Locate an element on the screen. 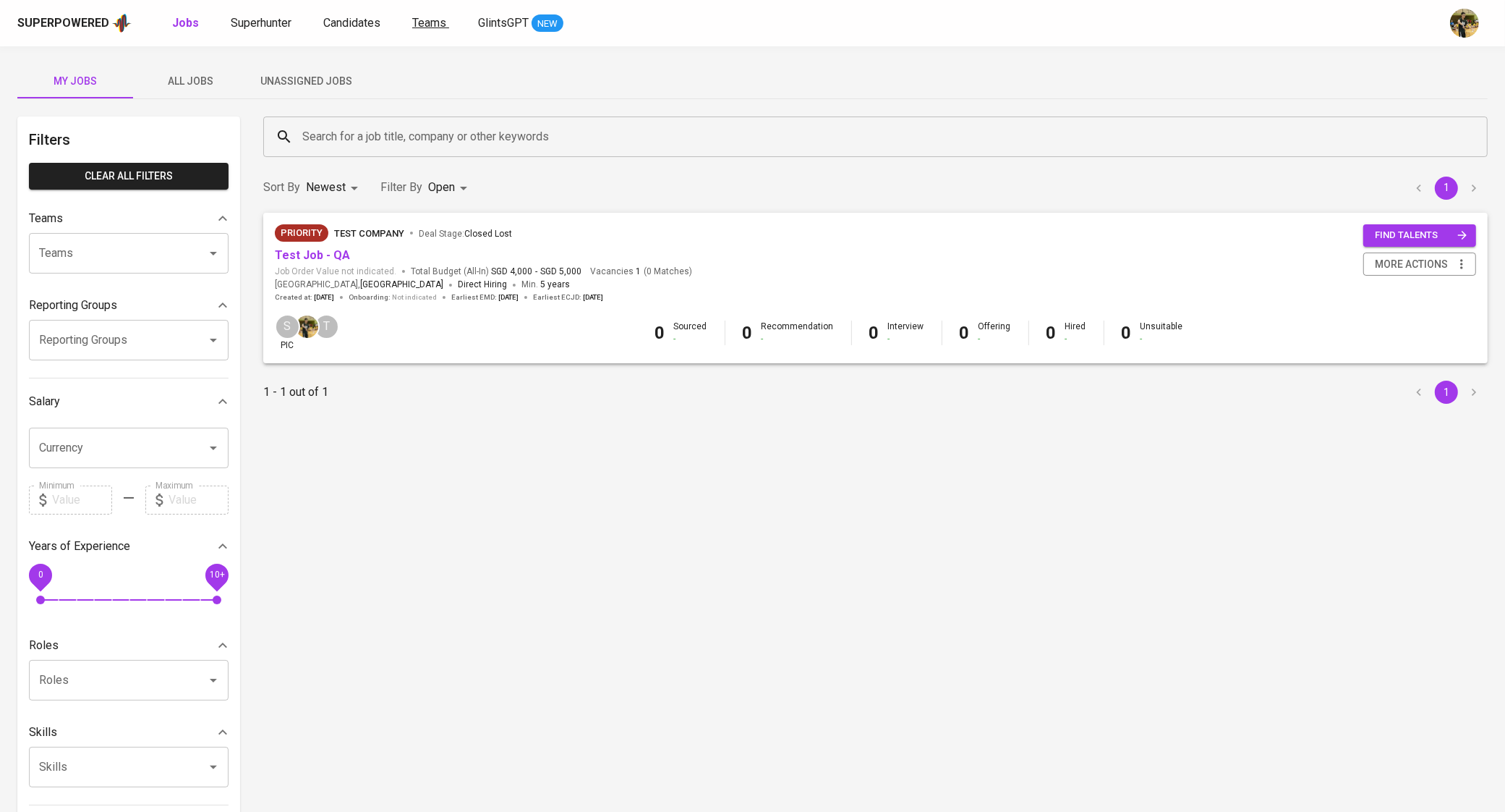  span: 10+ is located at coordinates (216, 575).